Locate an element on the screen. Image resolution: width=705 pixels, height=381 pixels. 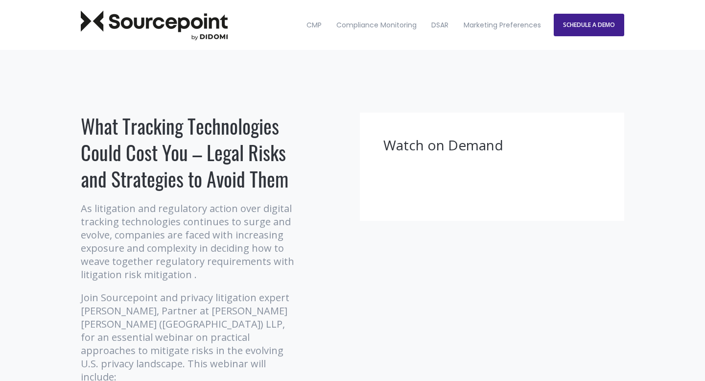
a: DSAR is located at coordinates (439, 25).